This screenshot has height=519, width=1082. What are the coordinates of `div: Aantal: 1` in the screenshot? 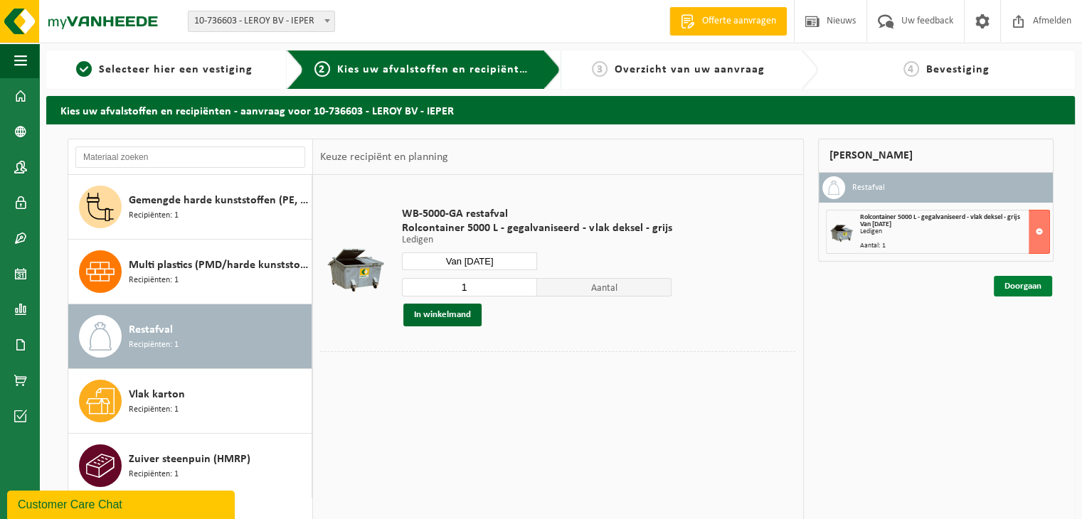 It's located at (955, 246).